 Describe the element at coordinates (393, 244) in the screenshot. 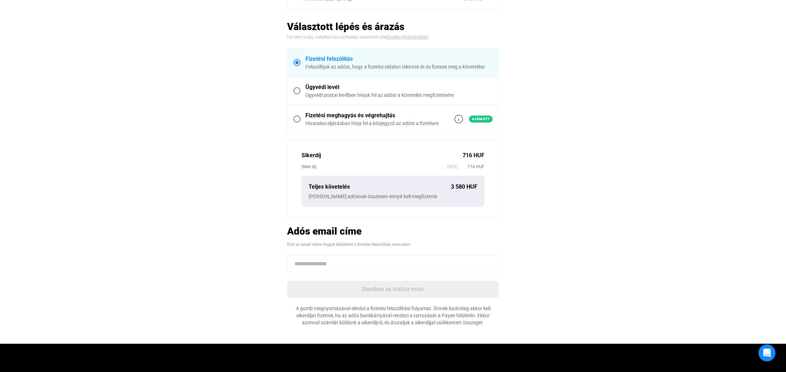

I see `div: Erre az email címre fogjuk kiküldeni a fizetési felszólítás sorozatot` at that location.